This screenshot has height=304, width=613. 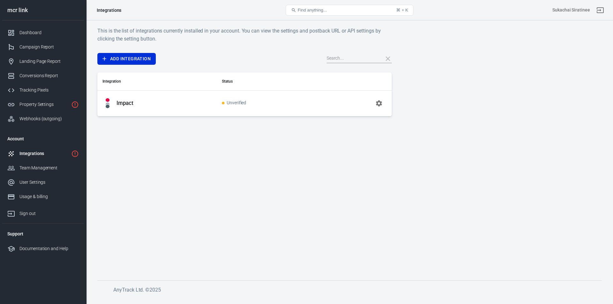 I want to click on a: Dashboard, so click(x=43, y=33).